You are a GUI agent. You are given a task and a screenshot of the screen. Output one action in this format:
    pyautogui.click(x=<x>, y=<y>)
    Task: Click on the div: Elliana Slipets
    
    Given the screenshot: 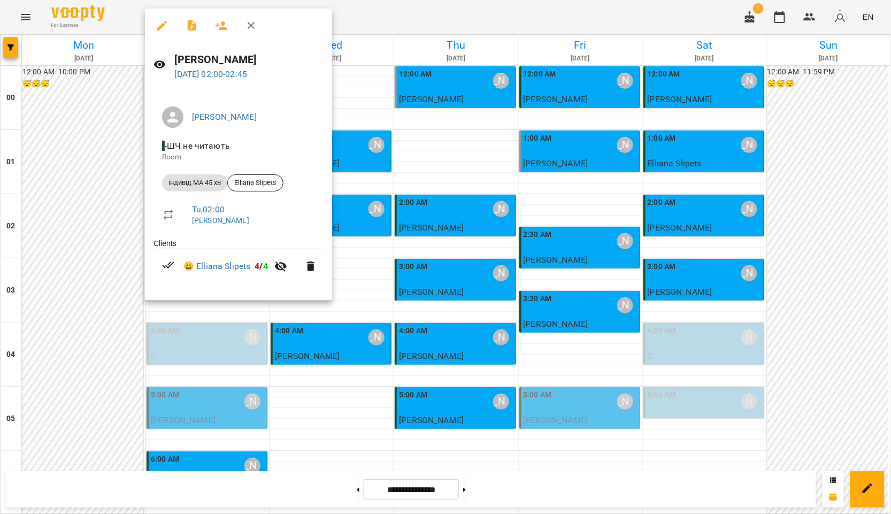 What is the action you would take?
    pyautogui.click(x=255, y=183)
    